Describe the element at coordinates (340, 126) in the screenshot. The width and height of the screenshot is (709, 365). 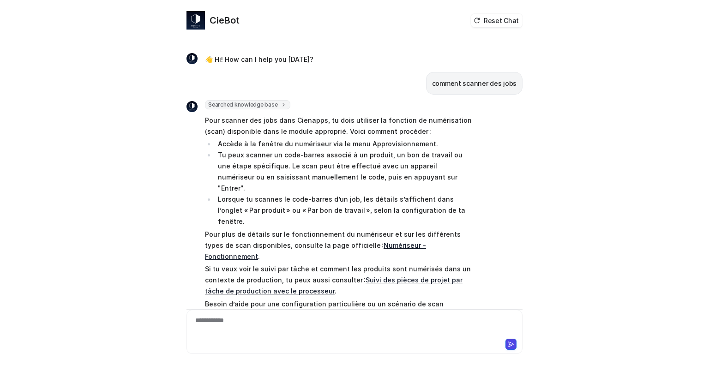
I see `p: Pour scanner des jobs dans Cienapps, tu dois utiliser la fonction de numérisation (scan) disponib...` at that location.